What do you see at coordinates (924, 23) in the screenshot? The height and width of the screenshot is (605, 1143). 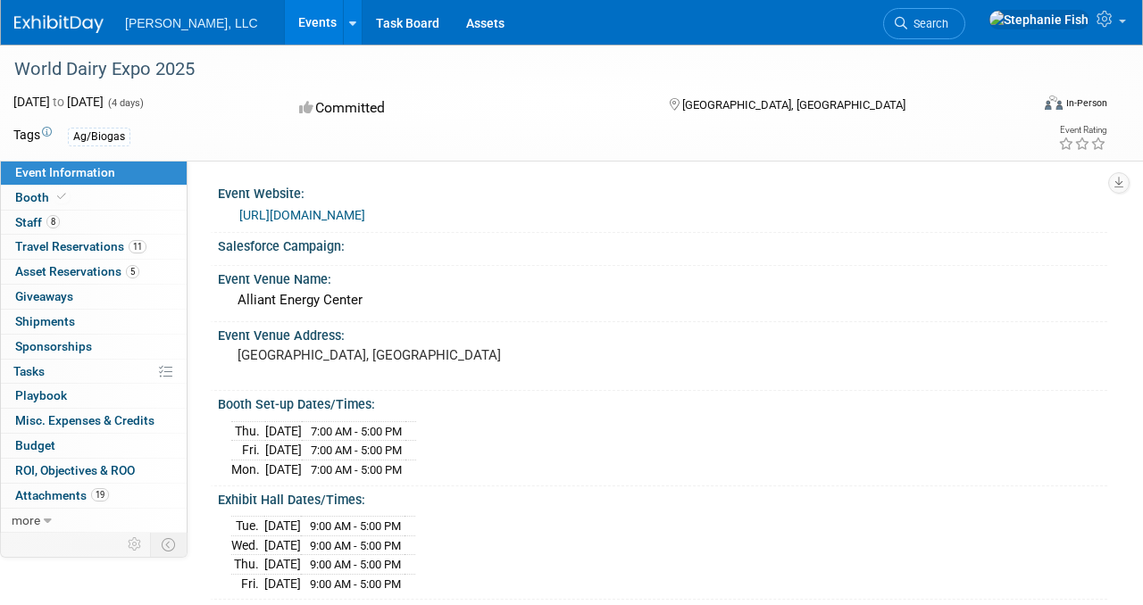 I see `a: Search` at bounding box center [924, 23].